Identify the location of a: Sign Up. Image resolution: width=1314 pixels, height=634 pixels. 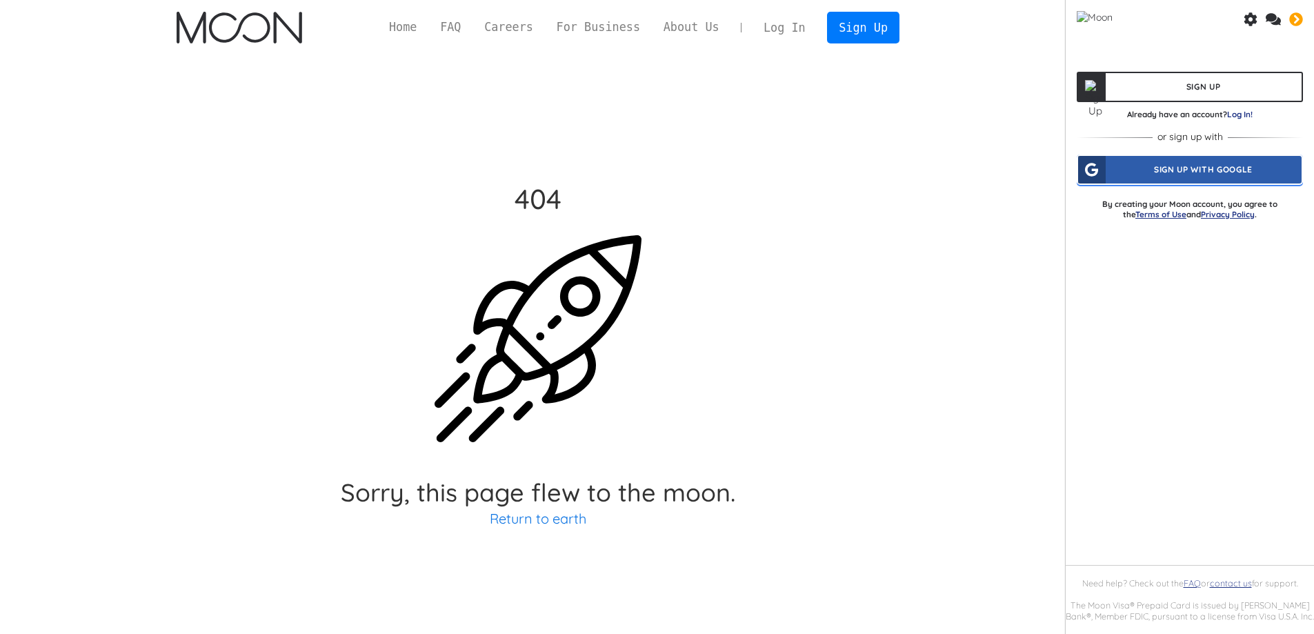
(863, 27).